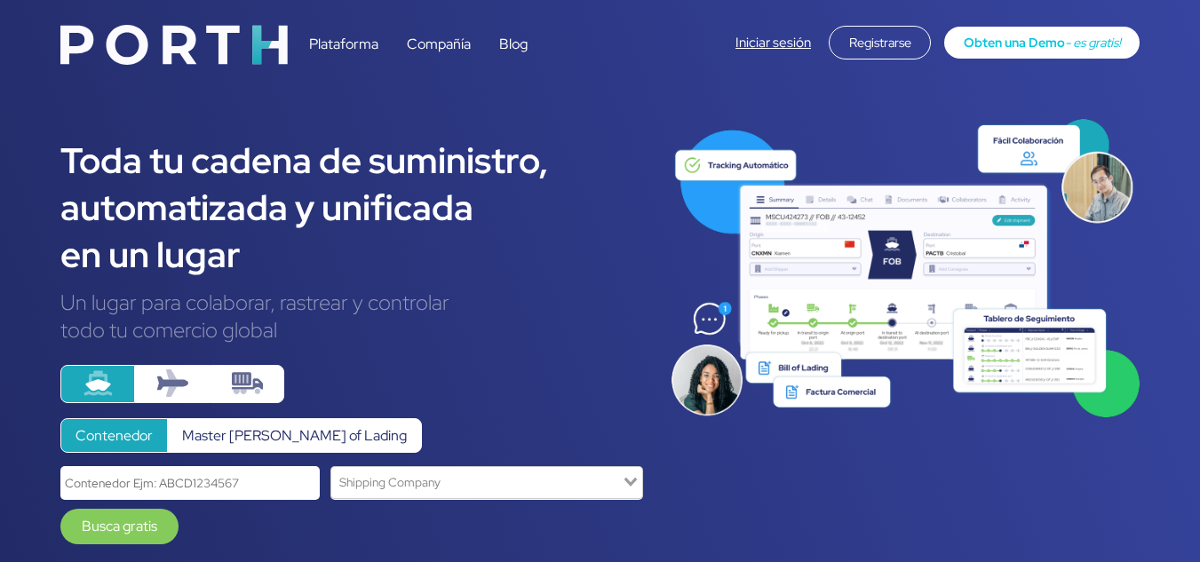 The image size is (1200, 562). What do you see at coordinates (352, 329) in the screenshot?
I see `div: todo tu comercio global` at bounding box center [352, 329].